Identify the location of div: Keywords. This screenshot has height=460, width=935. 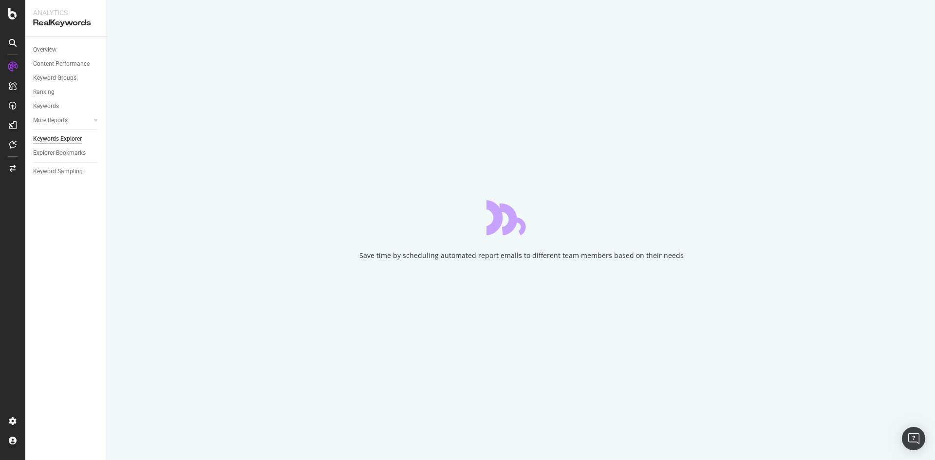
(46, 106).